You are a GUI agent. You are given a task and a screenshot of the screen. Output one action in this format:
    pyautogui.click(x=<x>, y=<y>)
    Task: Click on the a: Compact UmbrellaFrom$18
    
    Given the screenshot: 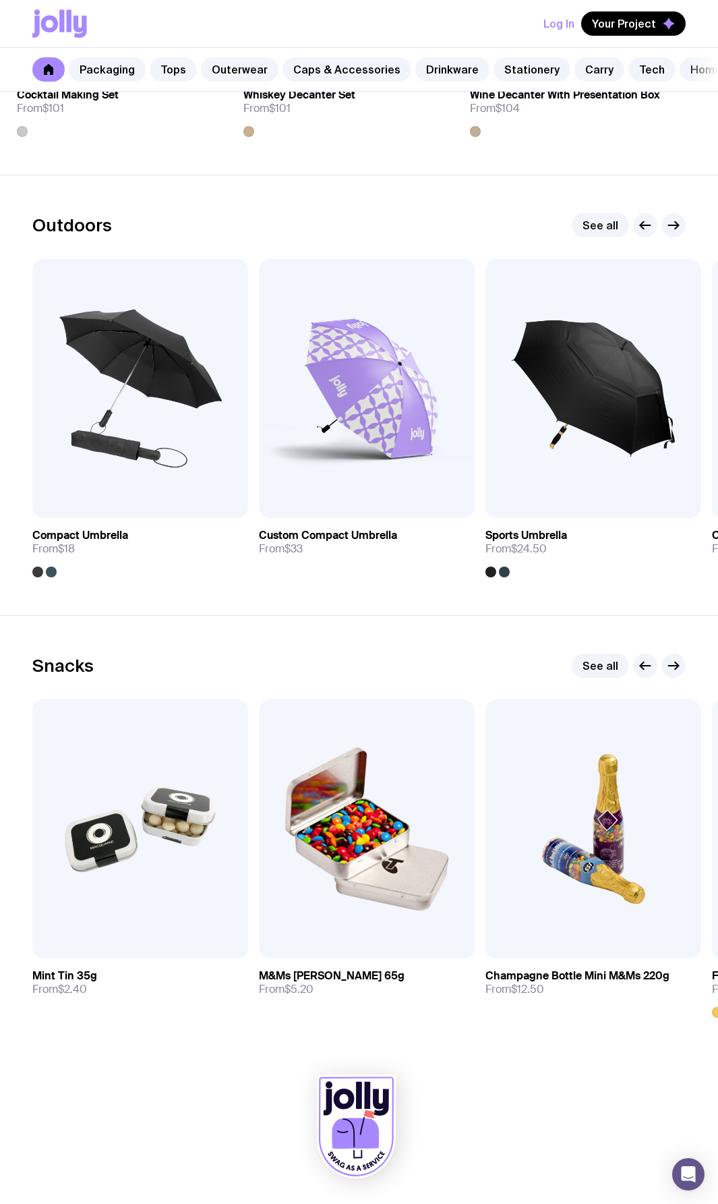 What is the action you would take?
    pyautogui.click(x=140, y=548)
    